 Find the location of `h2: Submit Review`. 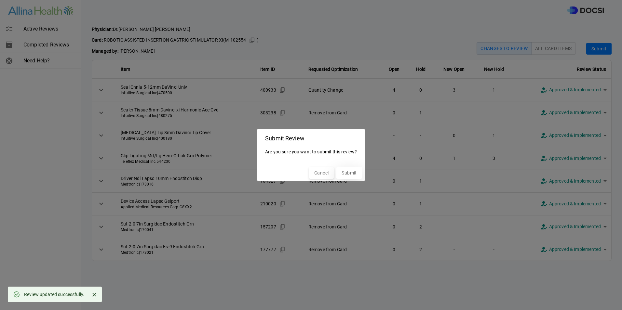

h2: Submit Review is located at coordinates (311, 137).